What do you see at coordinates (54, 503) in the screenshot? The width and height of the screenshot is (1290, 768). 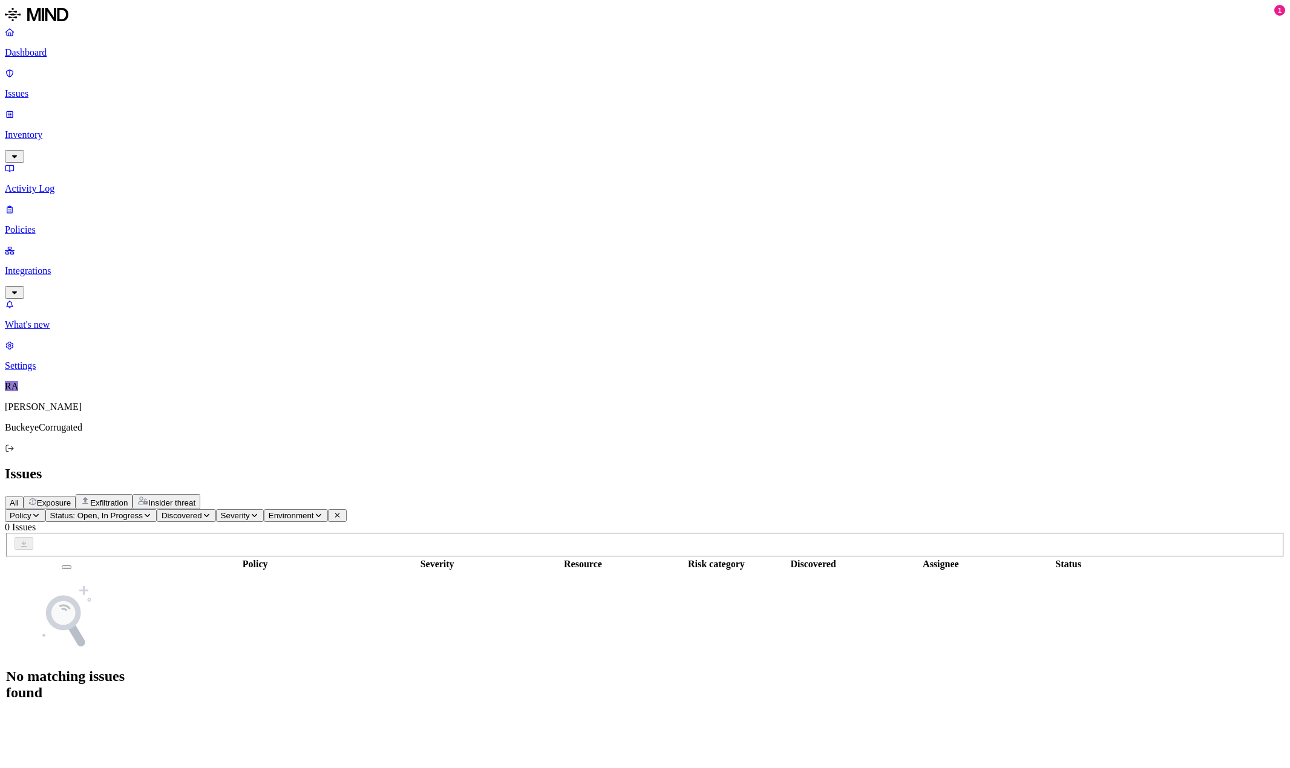 I see `span: Exposure` at bounding box center [54, 503].